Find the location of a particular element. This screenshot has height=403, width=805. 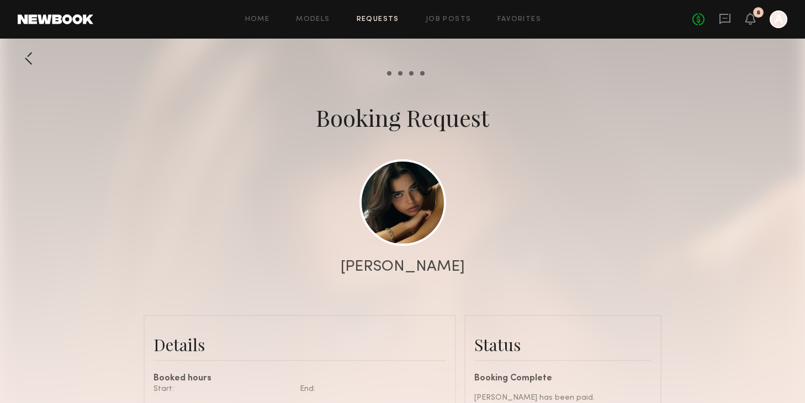

div: End: is located at coordinates (369, 389).